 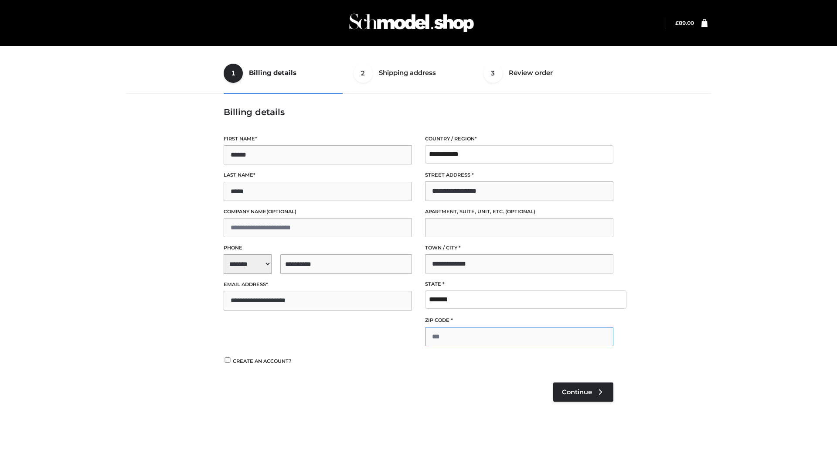 What do you see at coordinates (519, 320) in the screenshot?
I see `label: ZIP Code` at bounding box center [519, 320].